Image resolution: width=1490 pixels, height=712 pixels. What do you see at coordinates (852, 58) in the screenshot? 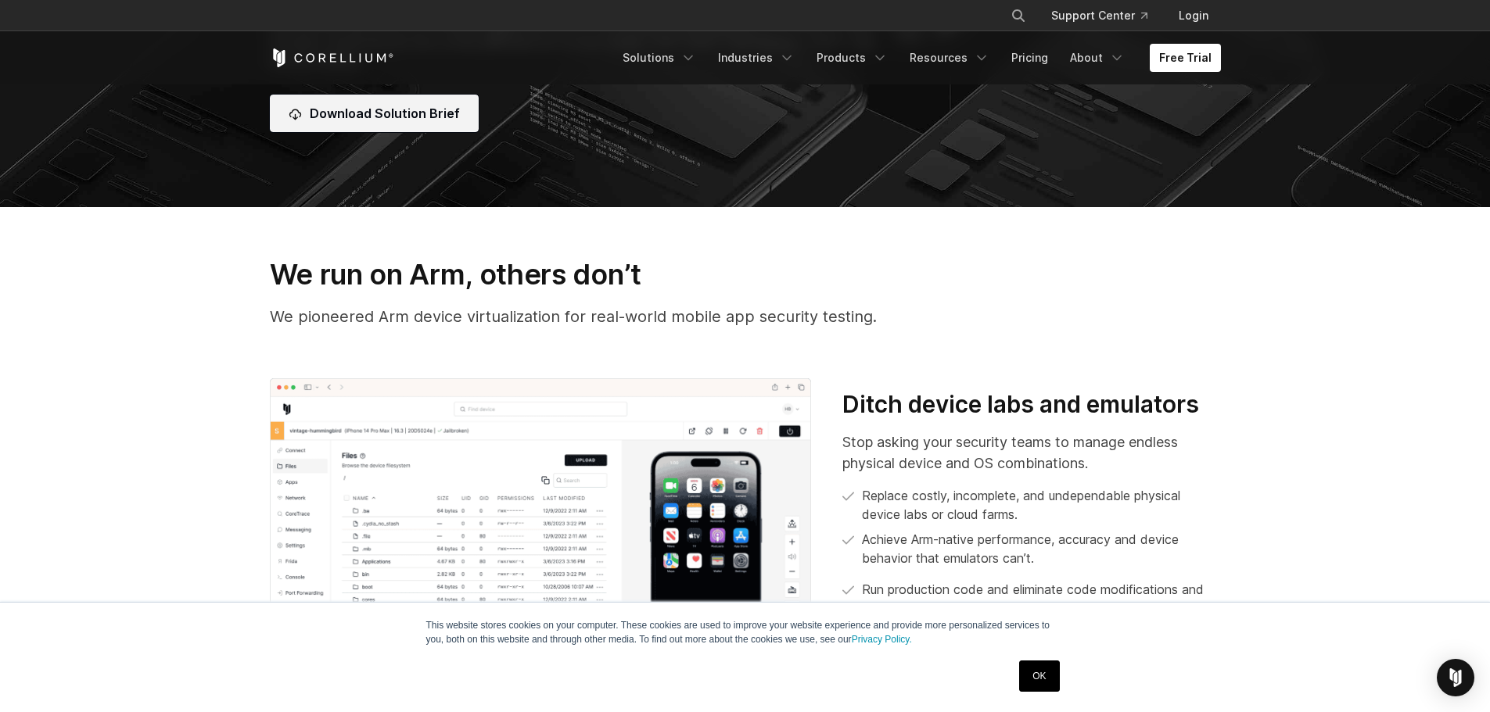
I see `a: Products` at bounding box center [852, 58].